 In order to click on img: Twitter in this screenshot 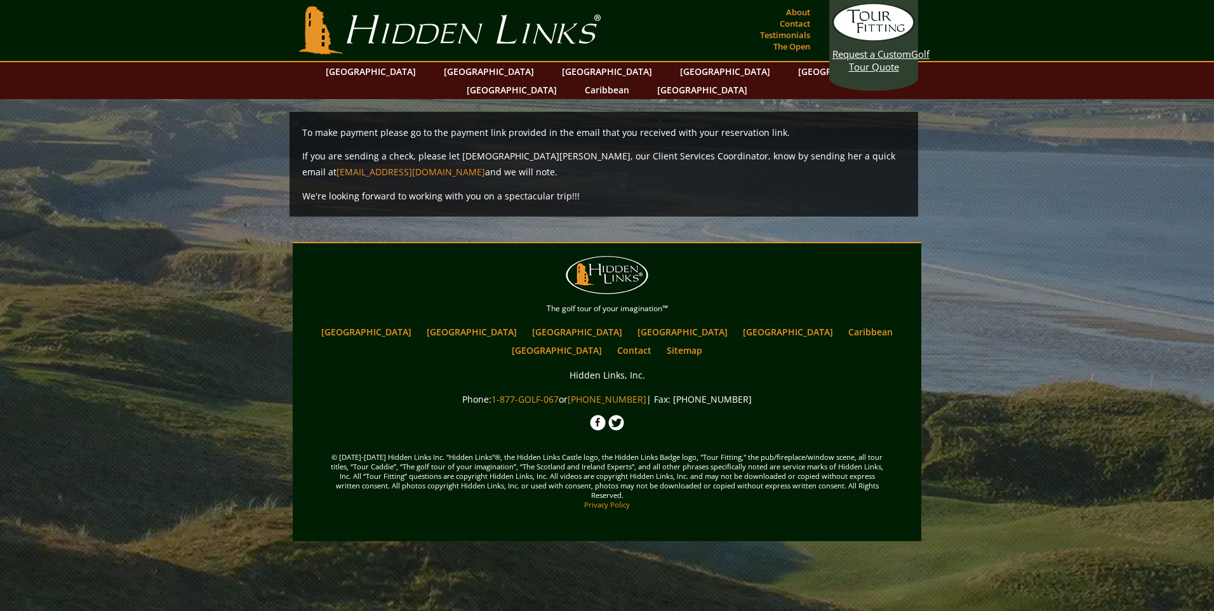, I will do `click(616, 422)`.